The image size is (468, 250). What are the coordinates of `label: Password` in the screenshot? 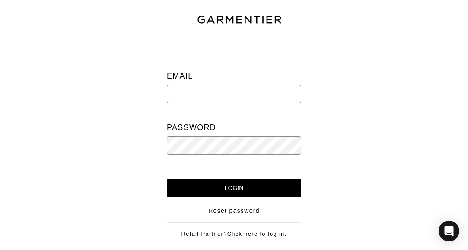 It's located at (191, 127).